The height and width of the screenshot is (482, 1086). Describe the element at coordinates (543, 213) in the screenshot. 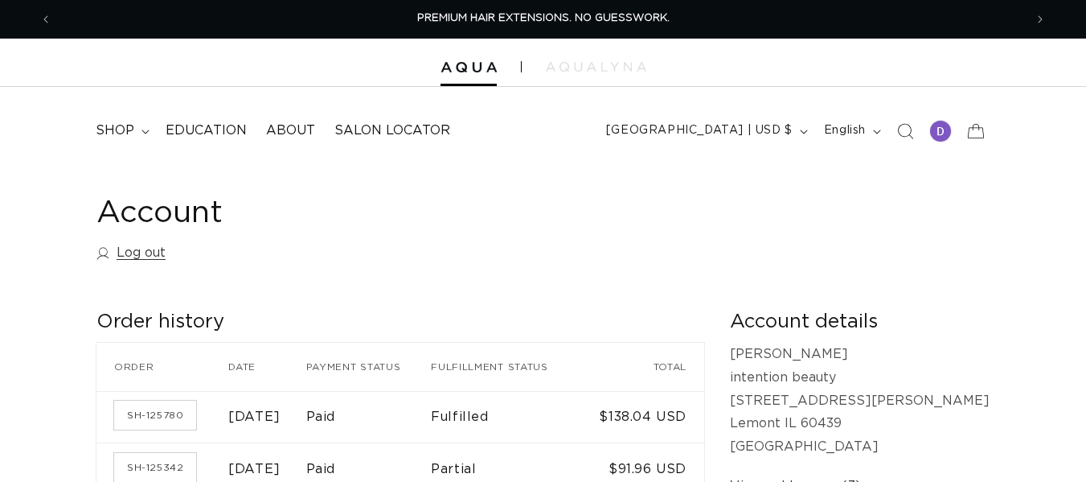

I see `h1: Account` at that location.